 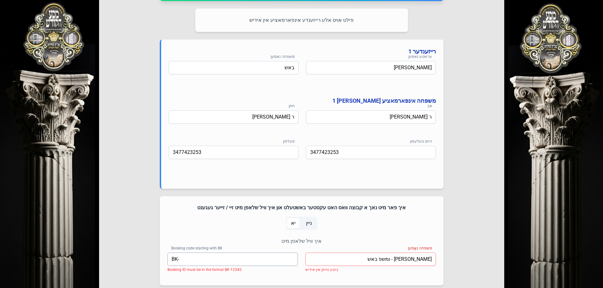 I want to click on p: פילט אויס אלע רייזענדע אינפארמאציע אין אידיש, so click(x=302, y=20).